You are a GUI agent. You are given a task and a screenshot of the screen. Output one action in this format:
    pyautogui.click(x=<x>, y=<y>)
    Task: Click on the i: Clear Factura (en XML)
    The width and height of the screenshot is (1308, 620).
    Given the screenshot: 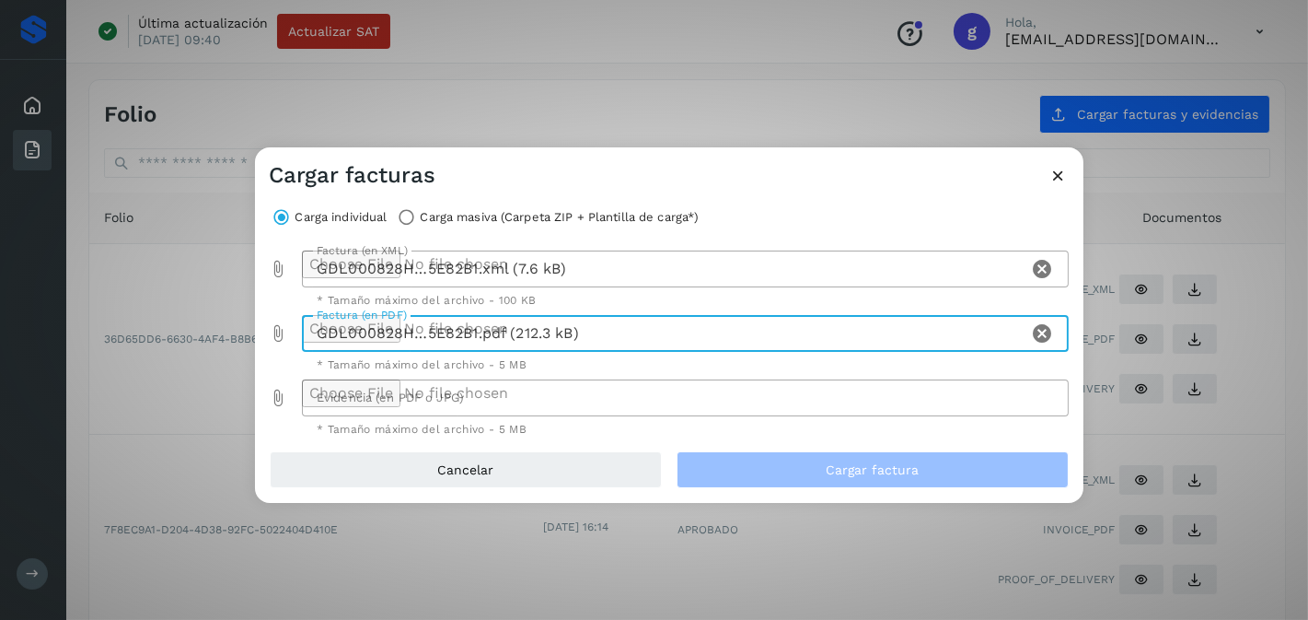 What is the action you would take?
    pyautogui.click(x=1043, y=269)
    